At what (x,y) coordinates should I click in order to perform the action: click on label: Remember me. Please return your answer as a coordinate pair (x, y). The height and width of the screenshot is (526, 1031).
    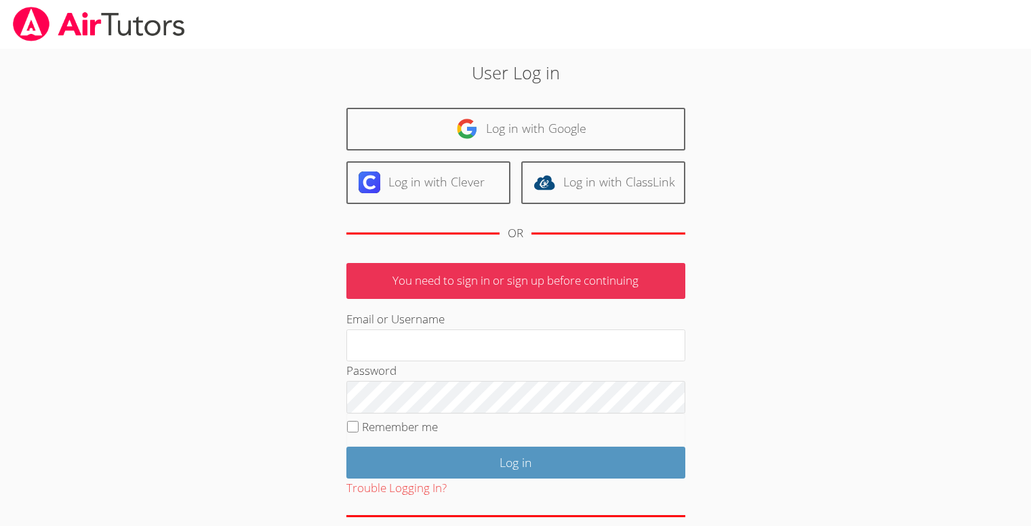
    Looking at the image, I should click on (400, 427).